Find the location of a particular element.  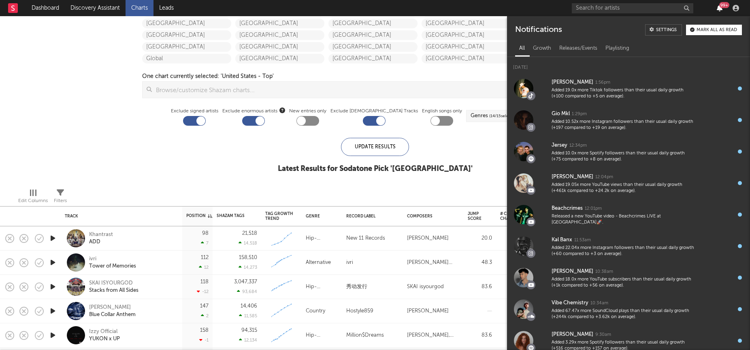

div: 93,684 is located at coordinates (247, 292).